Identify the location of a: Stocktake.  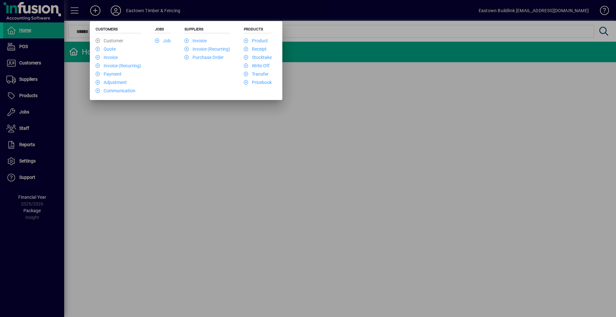
(258, 57).